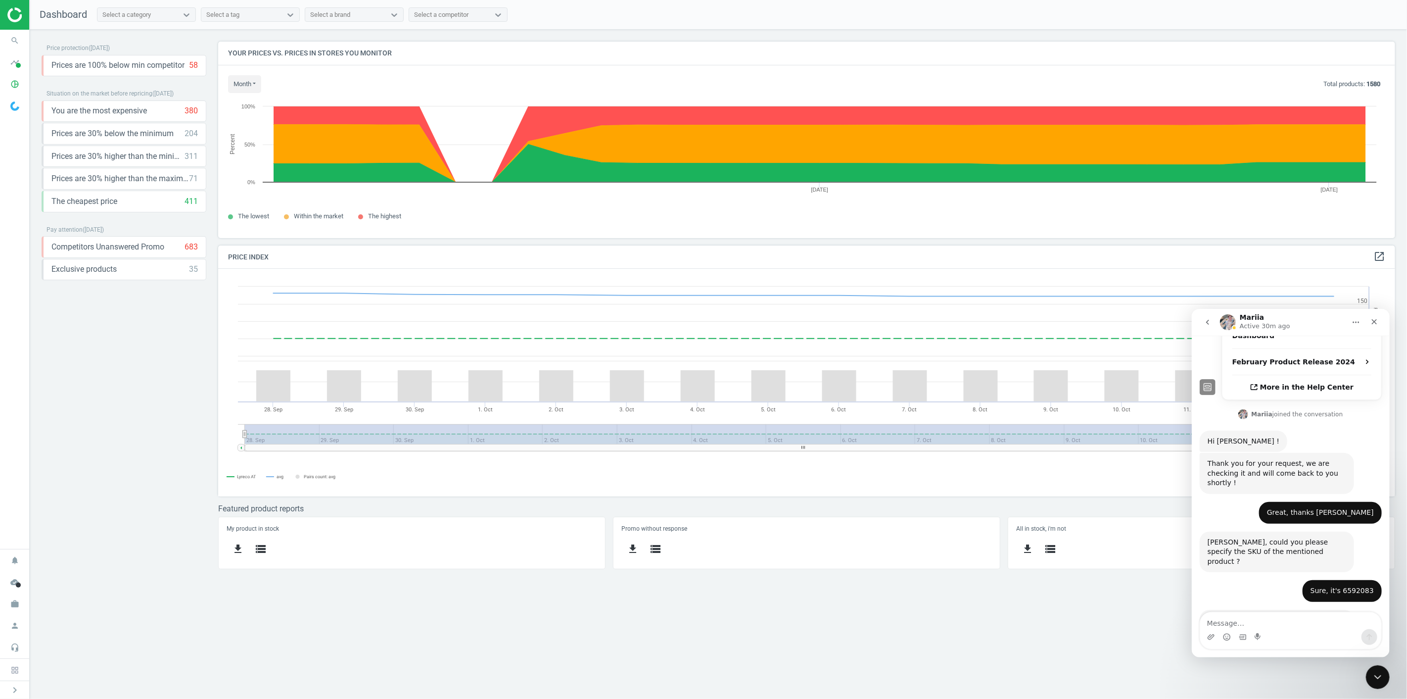 This screenshot has width=1407, height=699. What do you see at coordinates (556, 409) in the screenshot?
I see `tspan: 2. Oct` at bounding box center [556, 409].